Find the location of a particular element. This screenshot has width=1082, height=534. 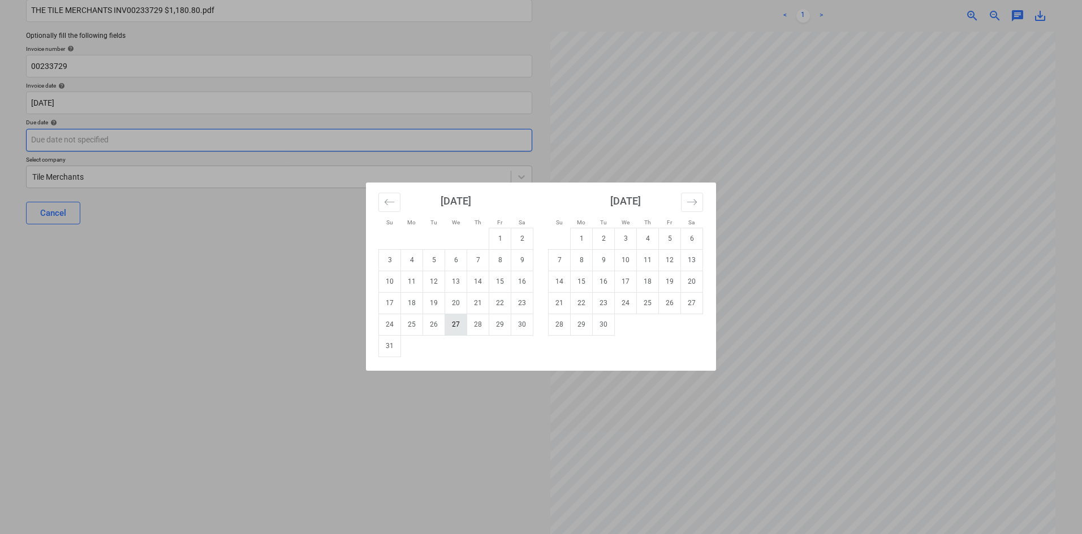

td: Sunday, August 31, 2025 is located at coordinates (390, 346).